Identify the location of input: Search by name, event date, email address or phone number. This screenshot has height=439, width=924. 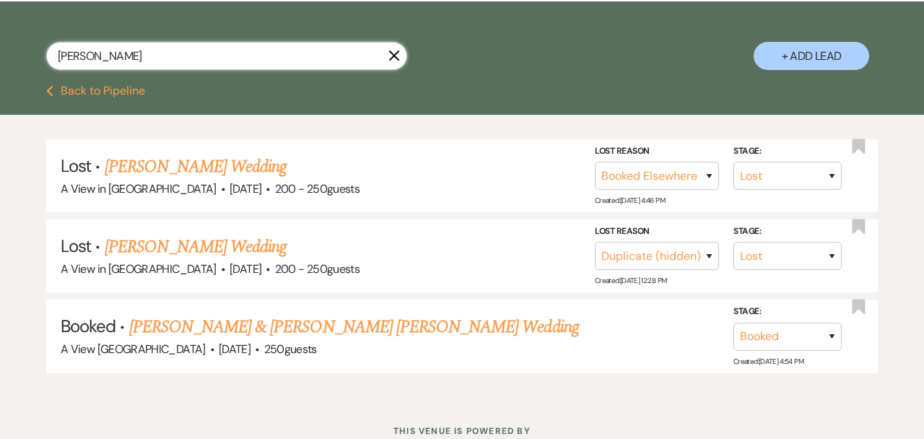
(227, 56).